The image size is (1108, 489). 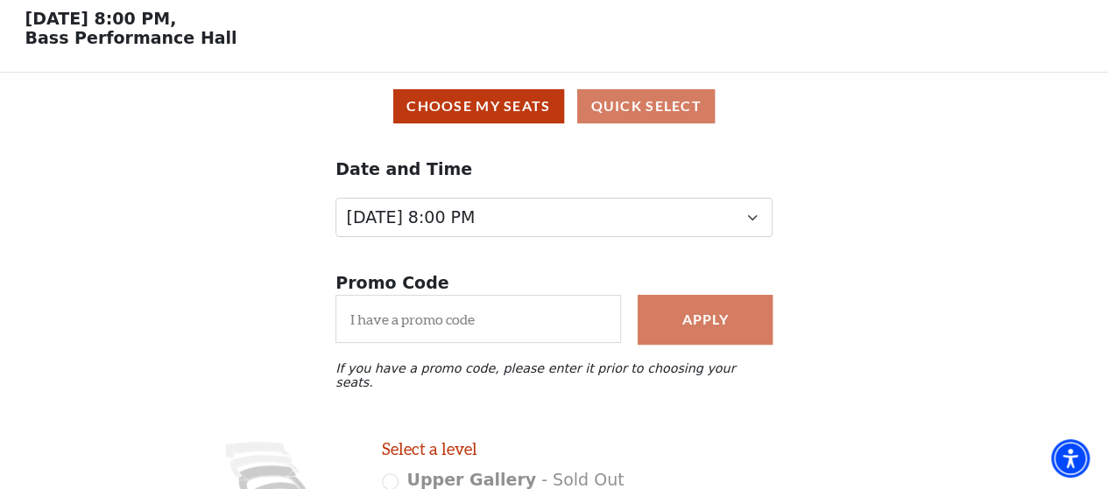 I want to click on span: Upper Gallery, so click(x=471, y=480).